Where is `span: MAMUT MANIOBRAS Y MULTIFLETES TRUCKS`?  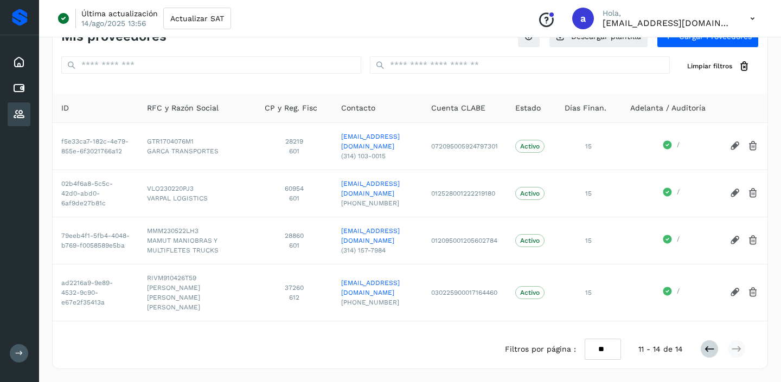
span: MAMUT MANIOBRAS Y MULTIFLETES TRUCKS is located at coordinates (197, 246).